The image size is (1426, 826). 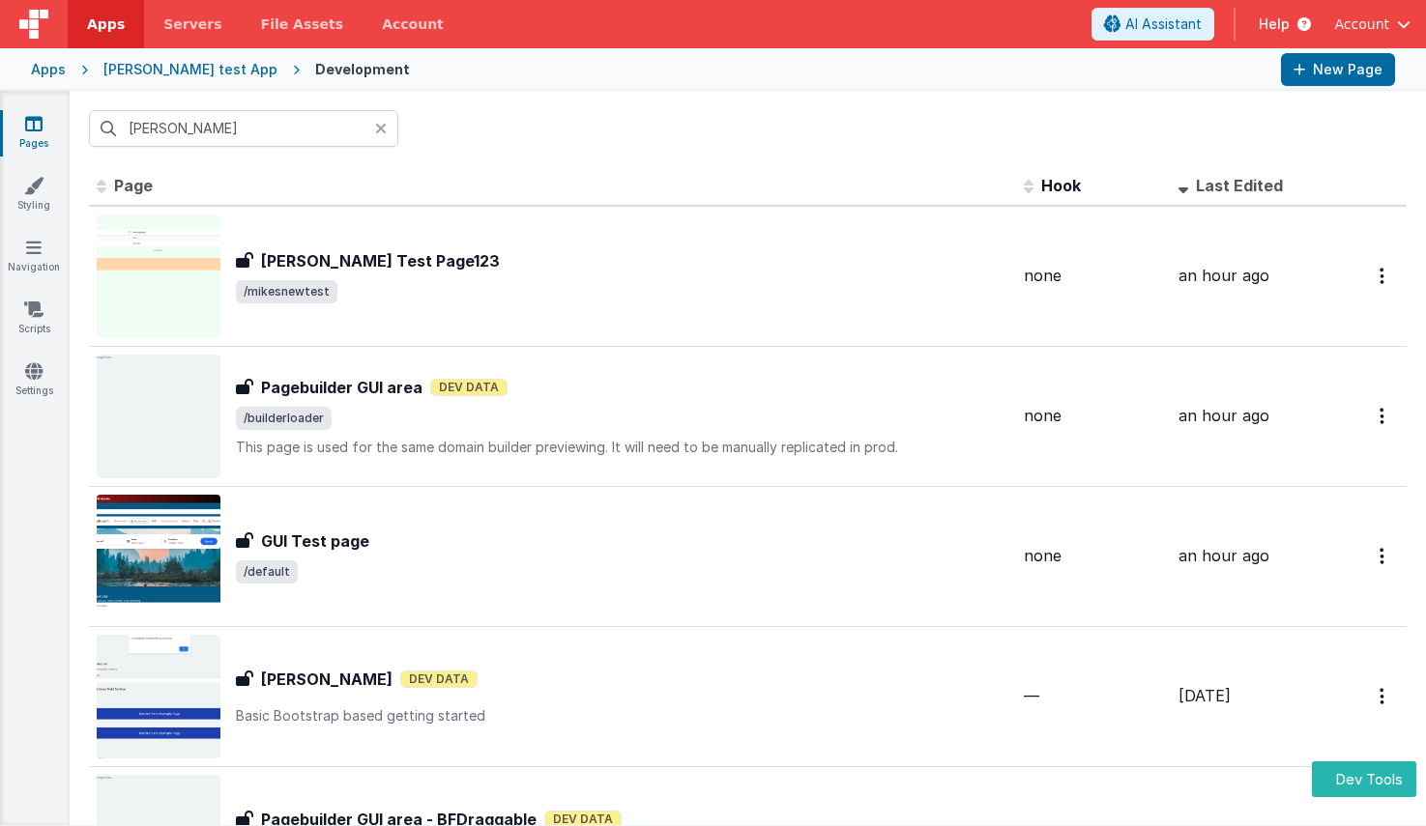 What do you see at coordinates (1361, 24) in the screenshot?
I see `span: Account` at bounding box center [1361, 24].